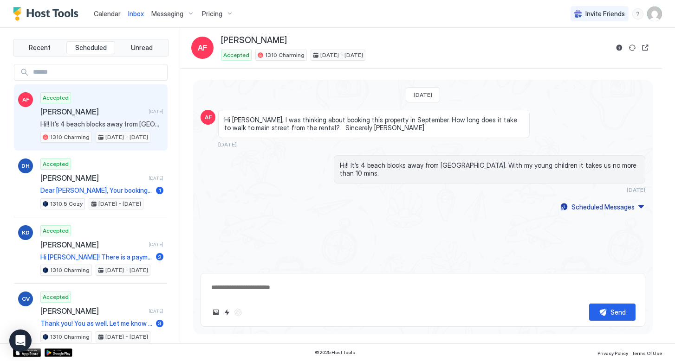 The image size is (675, 361). What do you see at coordinates (212, 14) in the screenshot?
I see `span: Pricing` at bounding box center [212, 14].